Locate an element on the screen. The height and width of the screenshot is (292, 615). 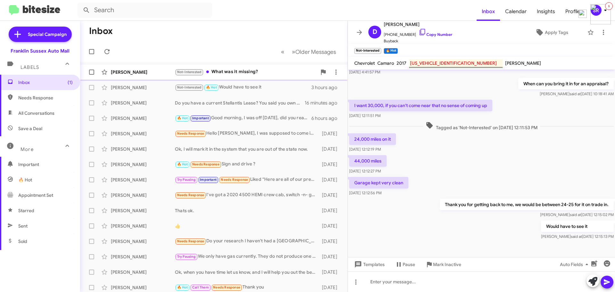
span: Profile is located at coordinates (573, 12).